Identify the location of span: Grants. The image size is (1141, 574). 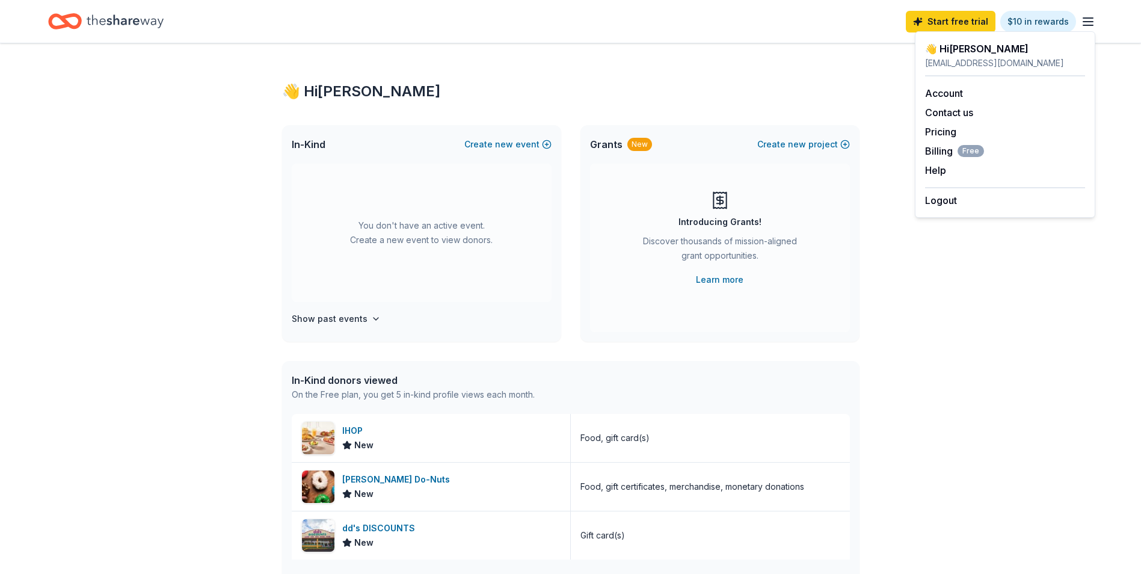
(606, 144).